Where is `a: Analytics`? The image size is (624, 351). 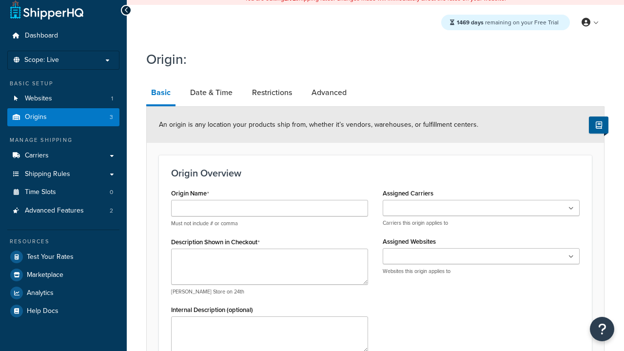
a: Analytics is located at coordinates (63, 293).